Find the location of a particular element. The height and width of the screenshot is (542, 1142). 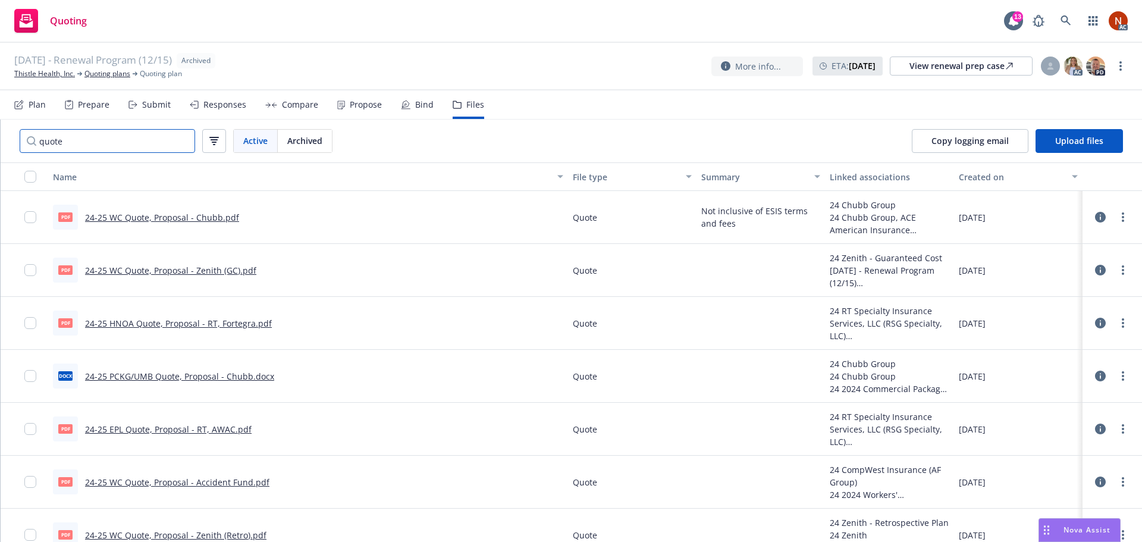

a: 24-25 EPL Quote, Proposal - RT, AWAC.pdf is located at coordinates (168, 429).